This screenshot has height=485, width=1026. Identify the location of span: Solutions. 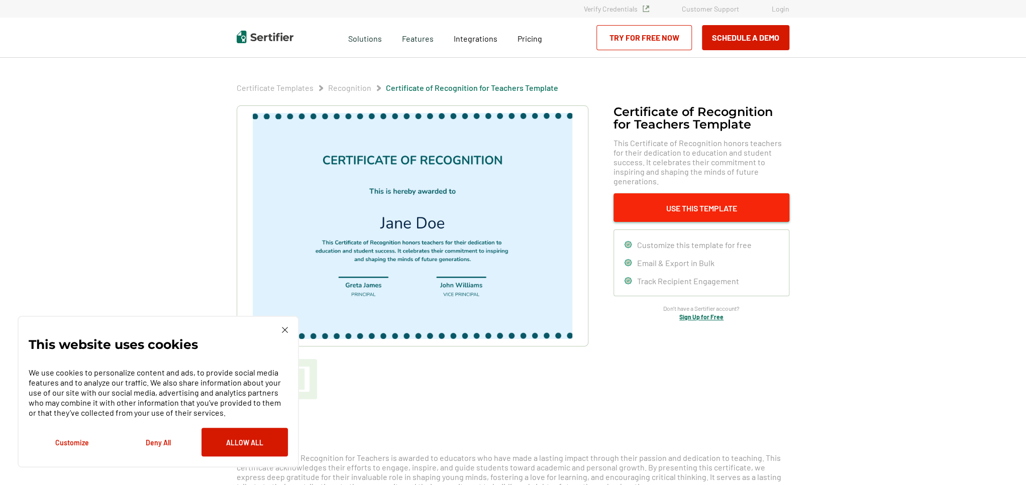
(365, 37).